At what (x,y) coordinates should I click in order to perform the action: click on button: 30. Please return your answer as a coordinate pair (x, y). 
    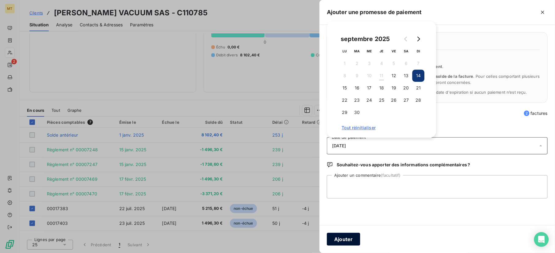
    Looking at the image, I should click on (357, 112).